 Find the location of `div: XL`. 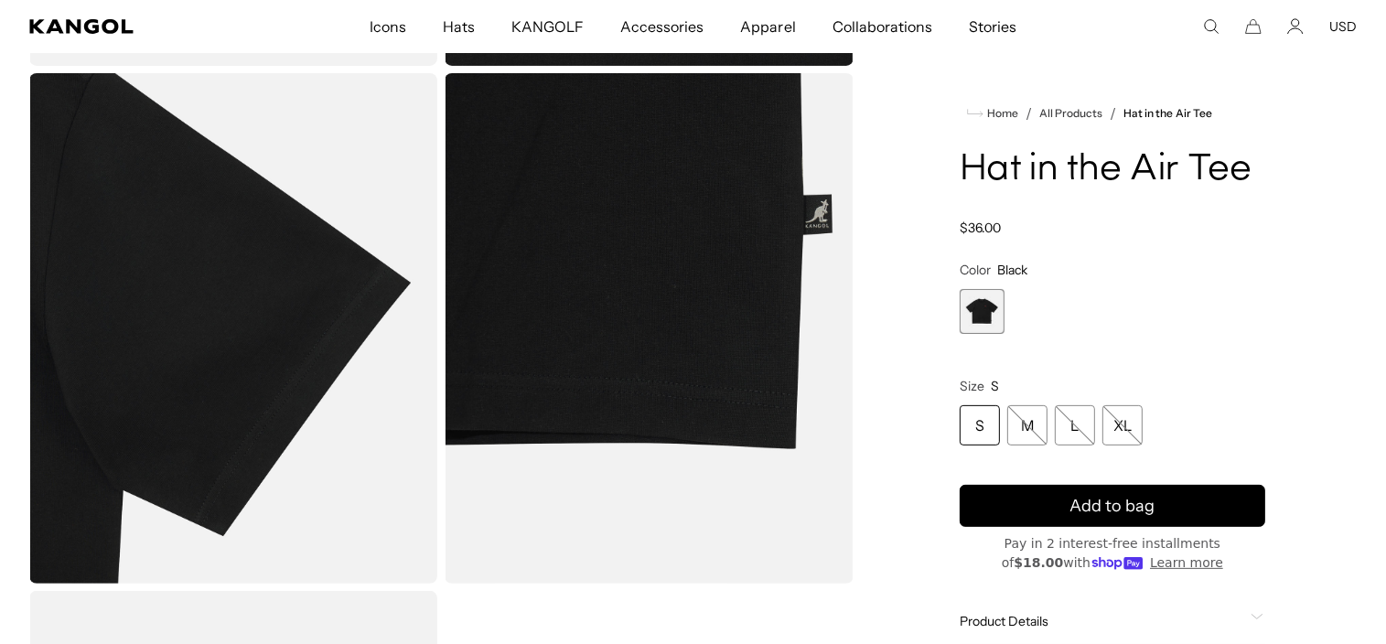

div: XL is located at coordinates (1122, 425).